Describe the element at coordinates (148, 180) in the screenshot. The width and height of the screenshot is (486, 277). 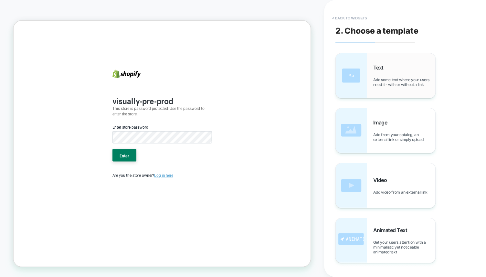
I see `button: Enter` at that location.